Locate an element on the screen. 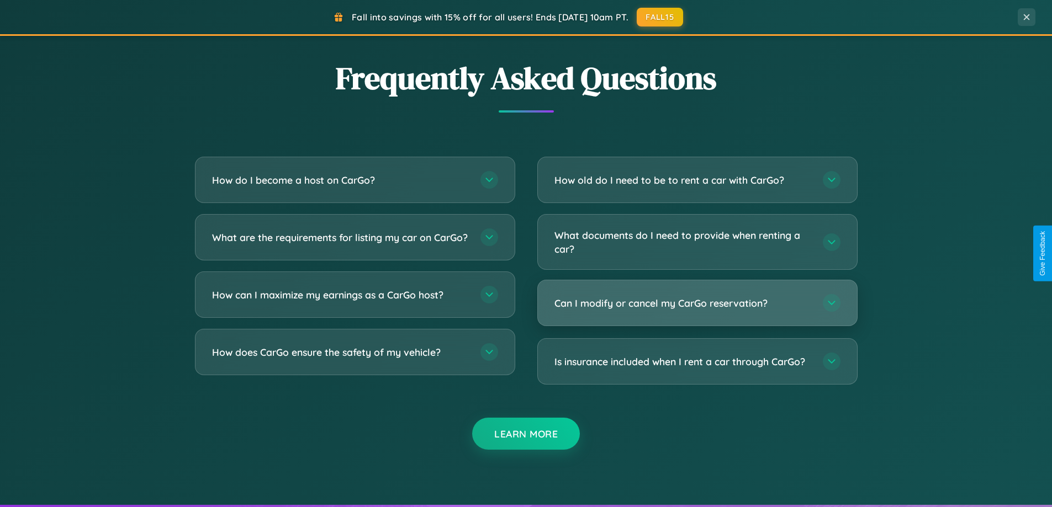 The width and height of the screenshot is (1052, 507). div: Give Feedback is located at coordinates (1042, 253).